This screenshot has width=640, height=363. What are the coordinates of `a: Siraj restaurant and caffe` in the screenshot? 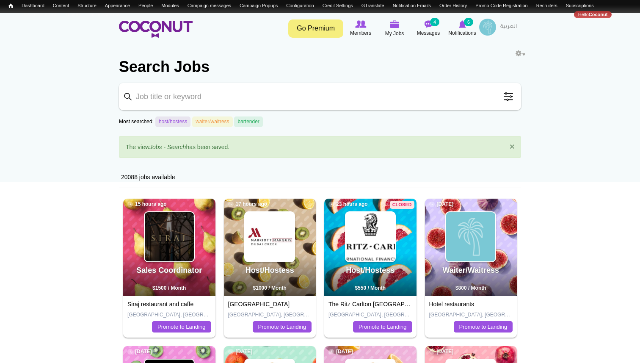 It's located at (160, 304).